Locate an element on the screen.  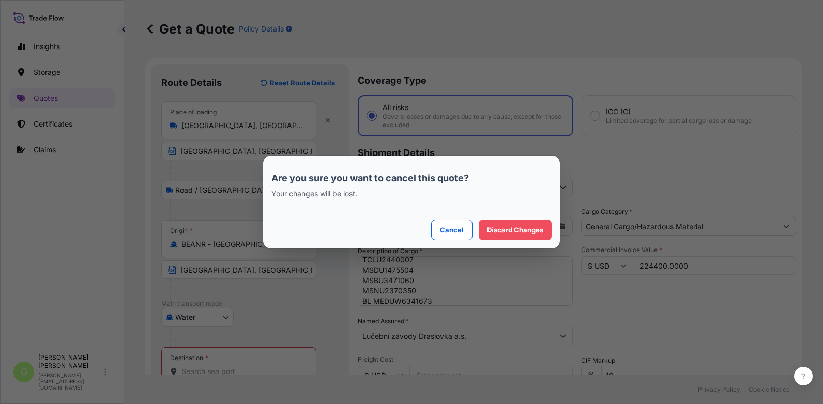
button: Cancel is located at coordinates (452, 230).